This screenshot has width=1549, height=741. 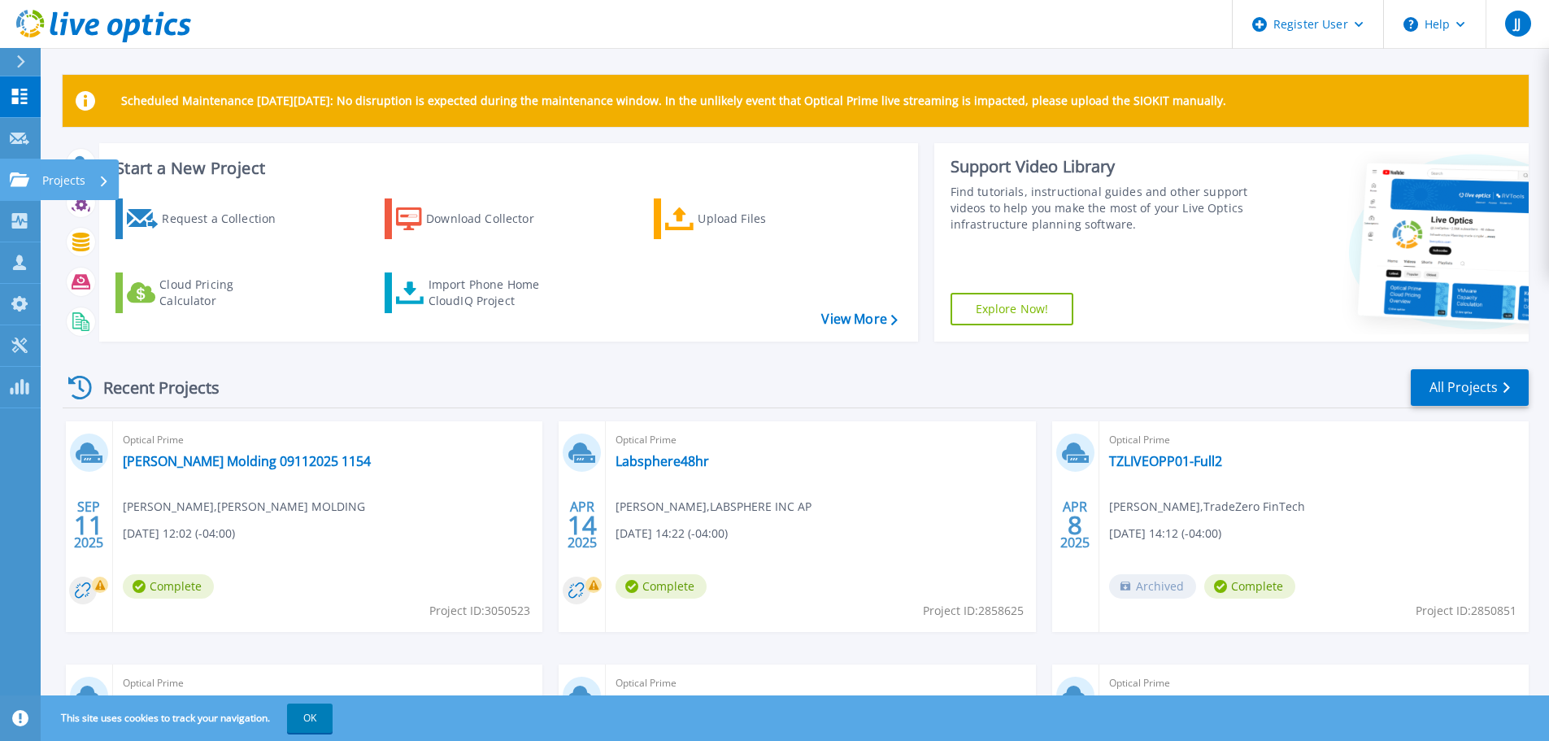 I want to click on div: Import Phone Home CloudIQ Project, so click(x=492, y=293).